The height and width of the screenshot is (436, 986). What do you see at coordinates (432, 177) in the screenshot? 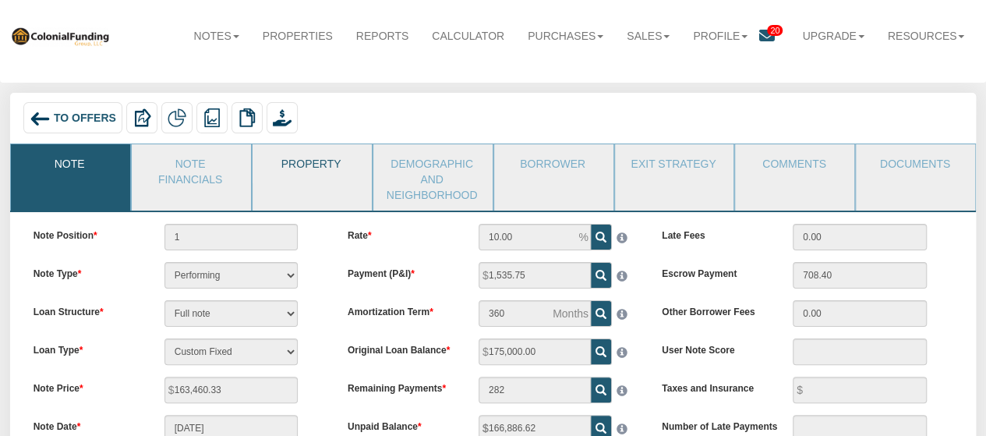
I see `a: Demographic and Neighborhood` at bounding box center [432, 177].